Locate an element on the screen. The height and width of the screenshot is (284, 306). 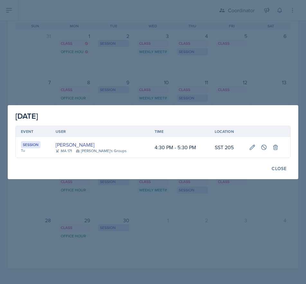
button: Close is located at coordinates (279, 169).